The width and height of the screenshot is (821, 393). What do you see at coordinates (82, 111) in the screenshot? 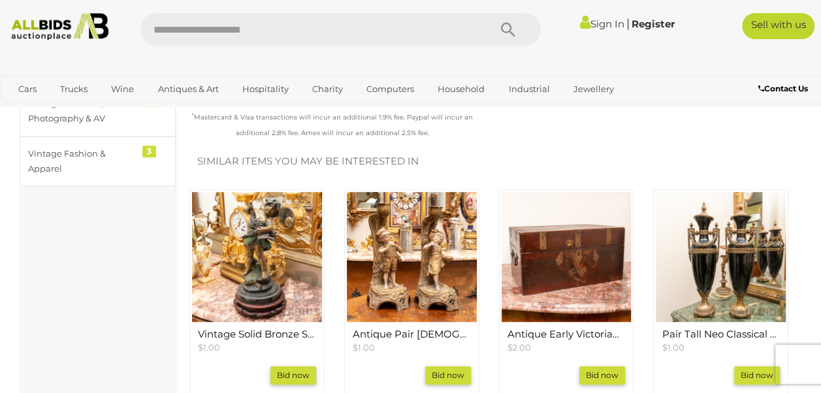
I see `div: Vintage Cameras, Photography & AV` at bounding box center [82, 111].